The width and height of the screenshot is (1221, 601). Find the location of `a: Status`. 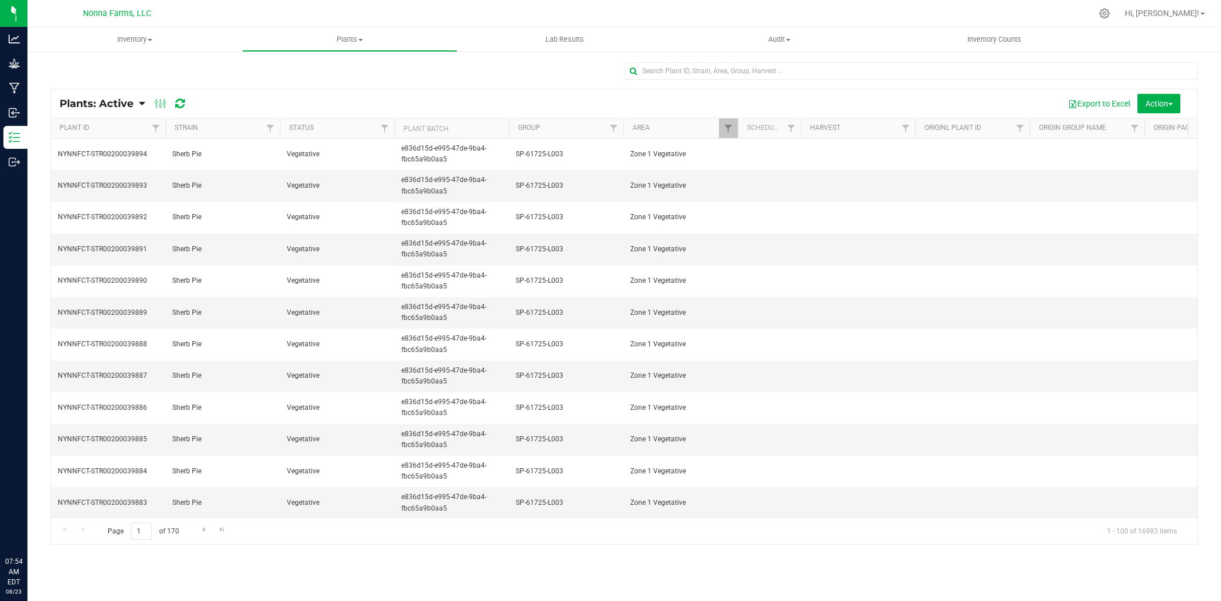

a: Status is located at coordinates (301, 128).